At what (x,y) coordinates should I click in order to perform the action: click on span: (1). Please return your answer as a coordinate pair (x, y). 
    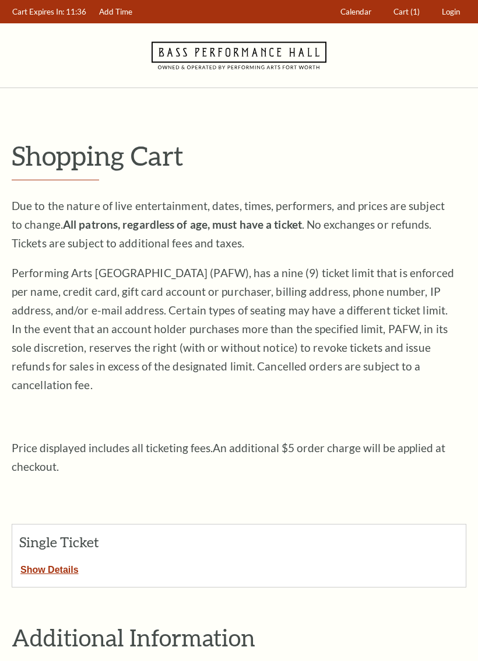
    Looking at the image, I should click on (415, 12).